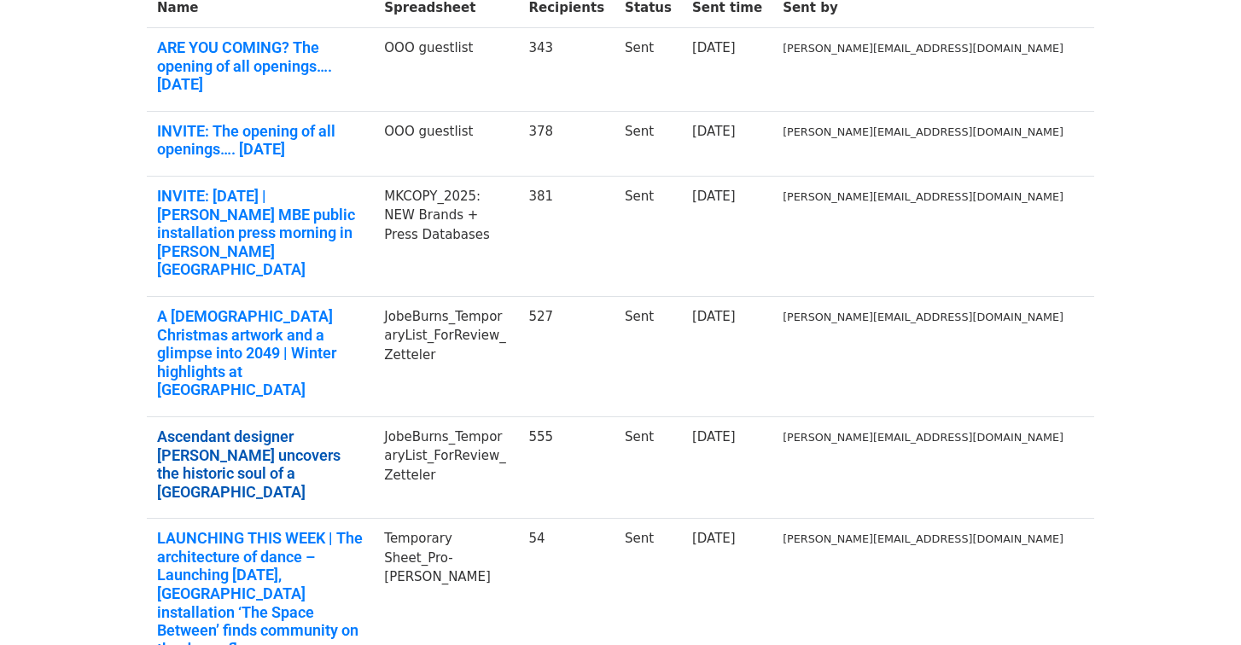 The image size is (1241, 645). What do you see at coordinates (566, 70) in the screenshot?
I see `td: 343` at bounding box center [566, 70].